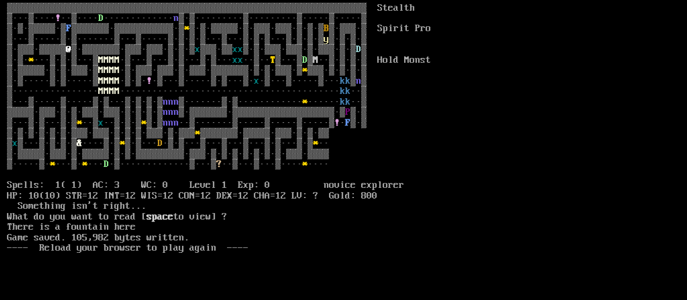  I want to click on font: B, so click(326, 28).